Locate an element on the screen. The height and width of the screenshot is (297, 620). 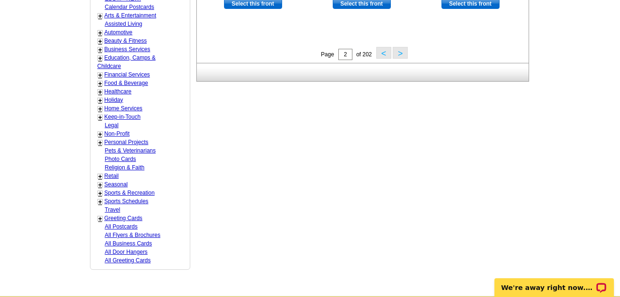
a: Retail is located at coordinates (112, 176).